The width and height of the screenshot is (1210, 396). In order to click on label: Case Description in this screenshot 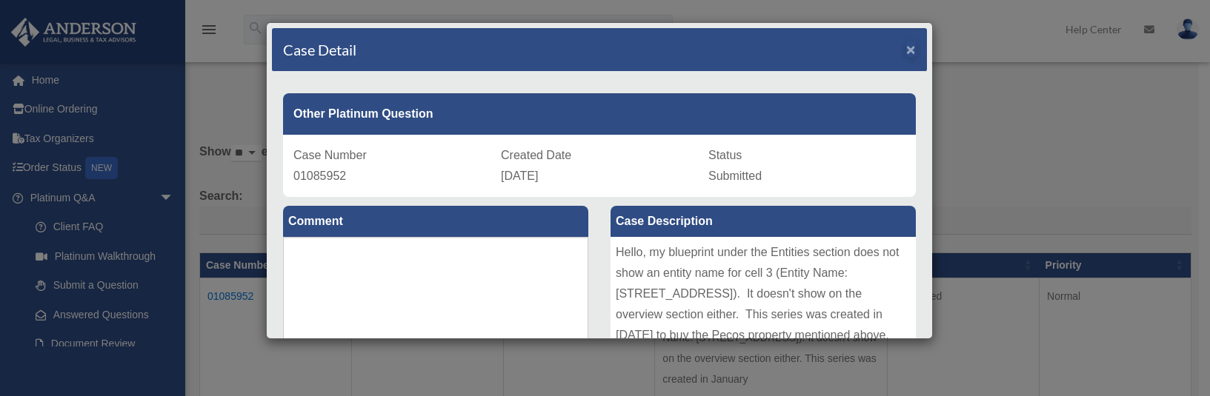, I will do `click(763, 222)`.